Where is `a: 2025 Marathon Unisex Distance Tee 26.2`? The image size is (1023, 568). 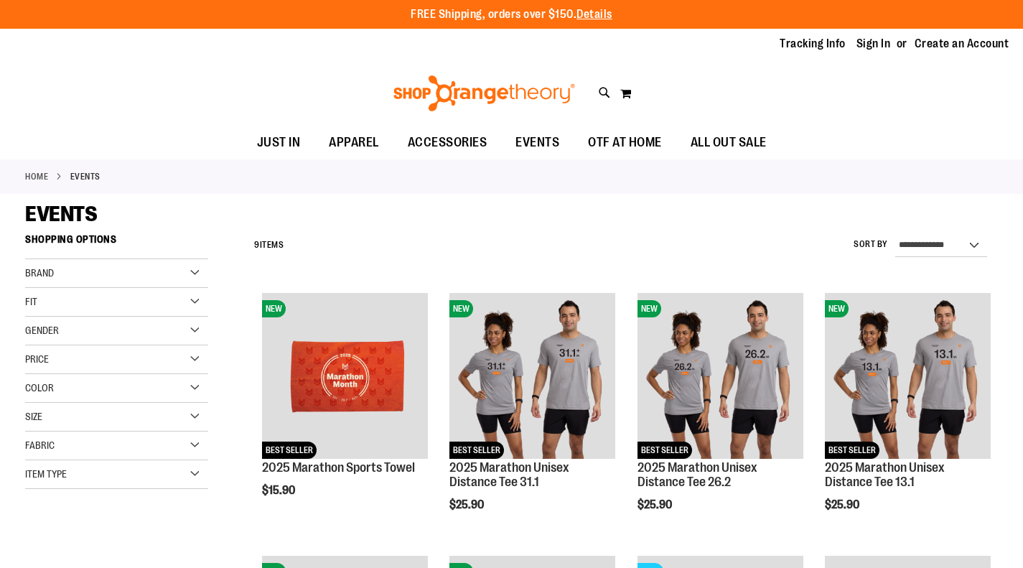
a: 2025 Marathon Unisex Distance Tee 26.2 is located at coordinates (697, 475).